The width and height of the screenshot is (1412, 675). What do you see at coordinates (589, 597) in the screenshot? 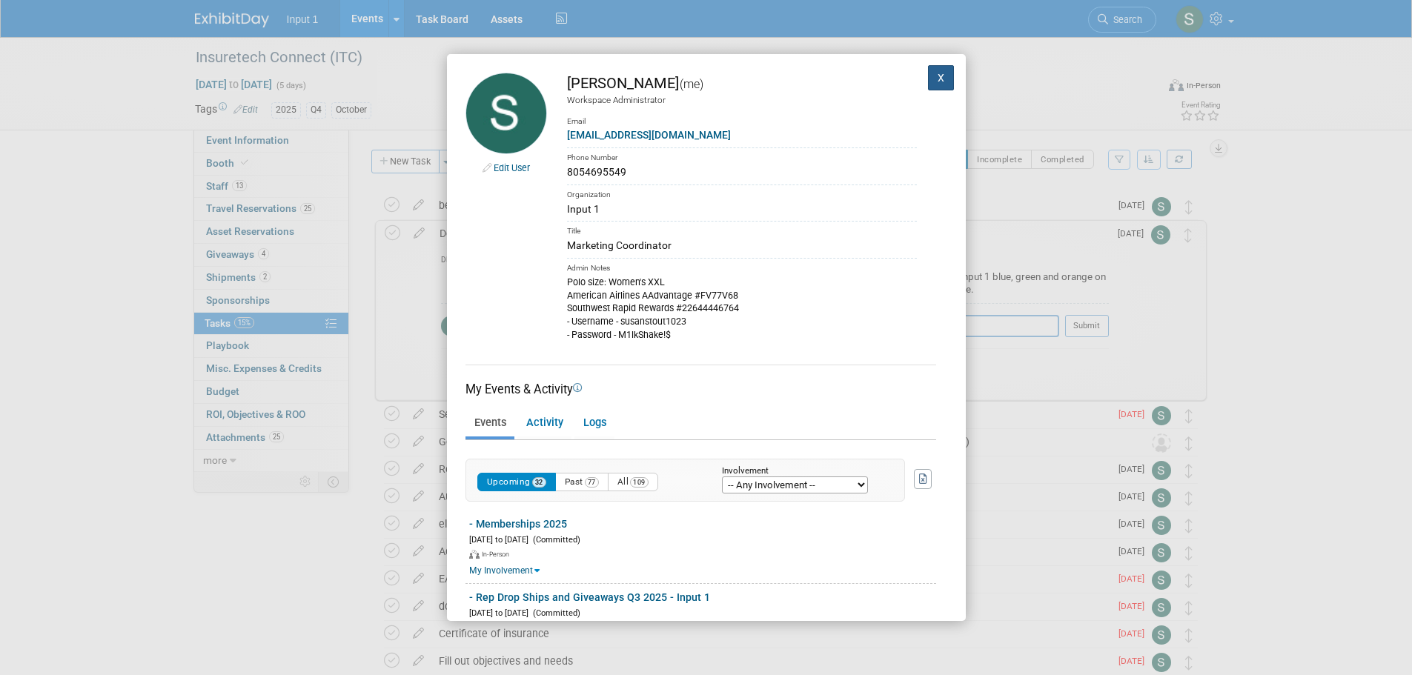
I see `a: - Rep Drop Ships and Giveaways Q3 2025 - Input 1` at bounding box center [589, 597].